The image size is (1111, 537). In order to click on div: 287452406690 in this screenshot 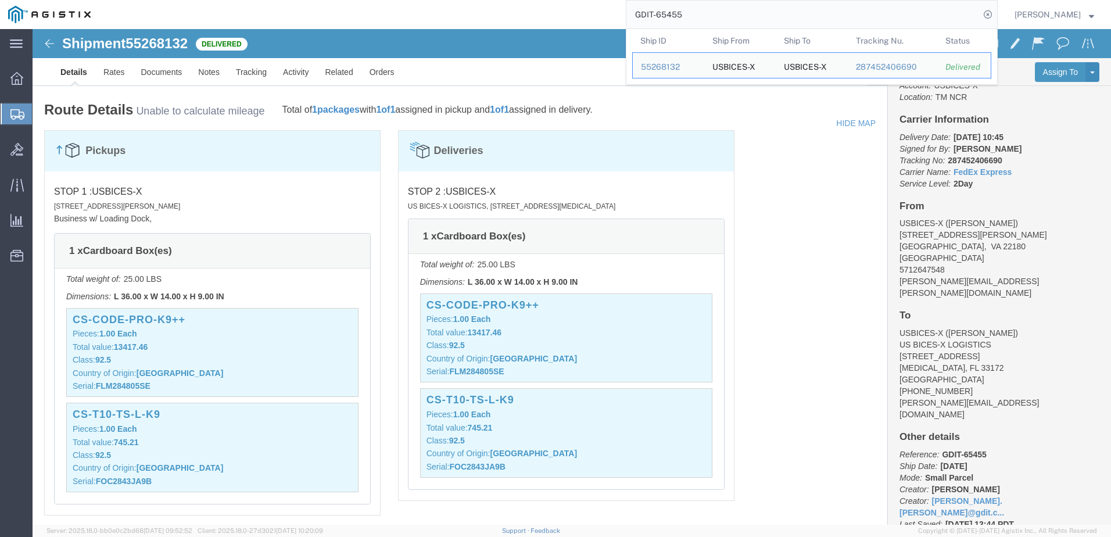, I will do `click(893, 67)`.